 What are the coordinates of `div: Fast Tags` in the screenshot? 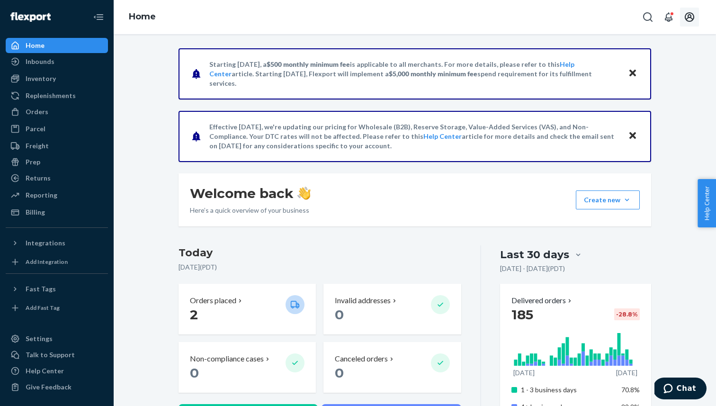 It's located at (41, 289).